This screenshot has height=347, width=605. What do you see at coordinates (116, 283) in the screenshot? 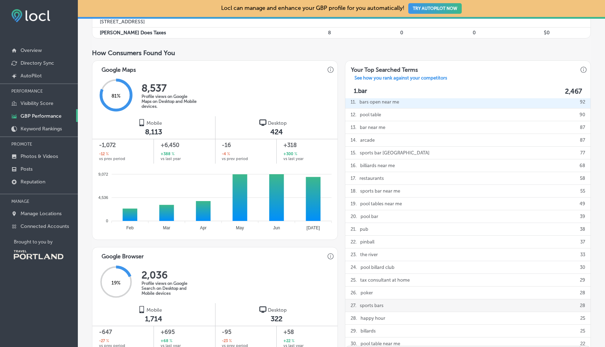
I see `span: 19 %` at bounding box center [116, 283].